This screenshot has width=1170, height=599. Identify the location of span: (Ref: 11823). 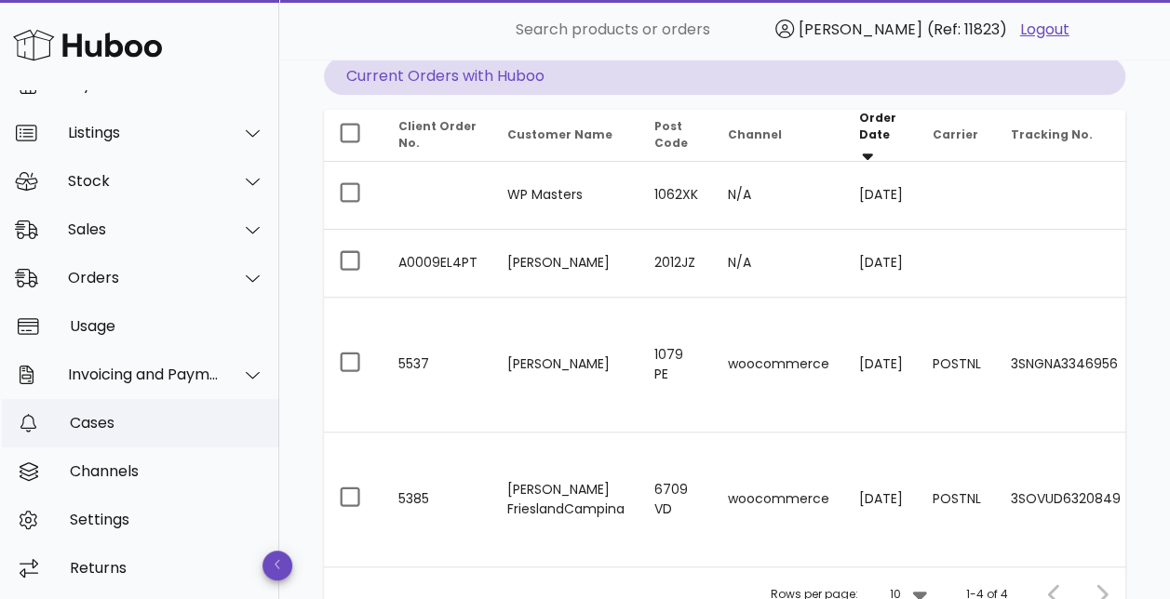
(967, 29).